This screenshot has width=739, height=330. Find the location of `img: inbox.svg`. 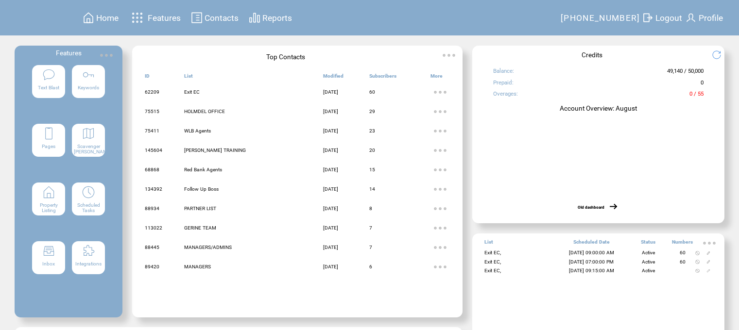

img: inbox.svg is located at coordinates (49, 251).